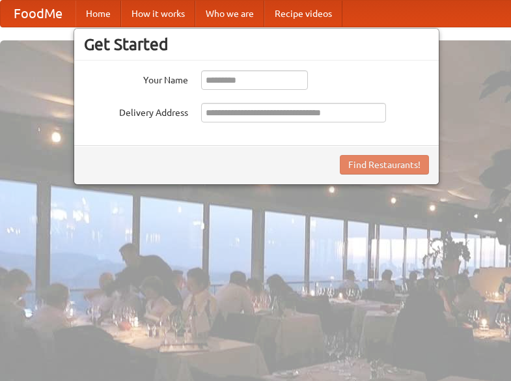 The height and width of the screenshot is (381, 511). What do you see at coordinates (303, 14) in the screenshot?
I see `a: Recipe videos` at bounding box center [303, 14].